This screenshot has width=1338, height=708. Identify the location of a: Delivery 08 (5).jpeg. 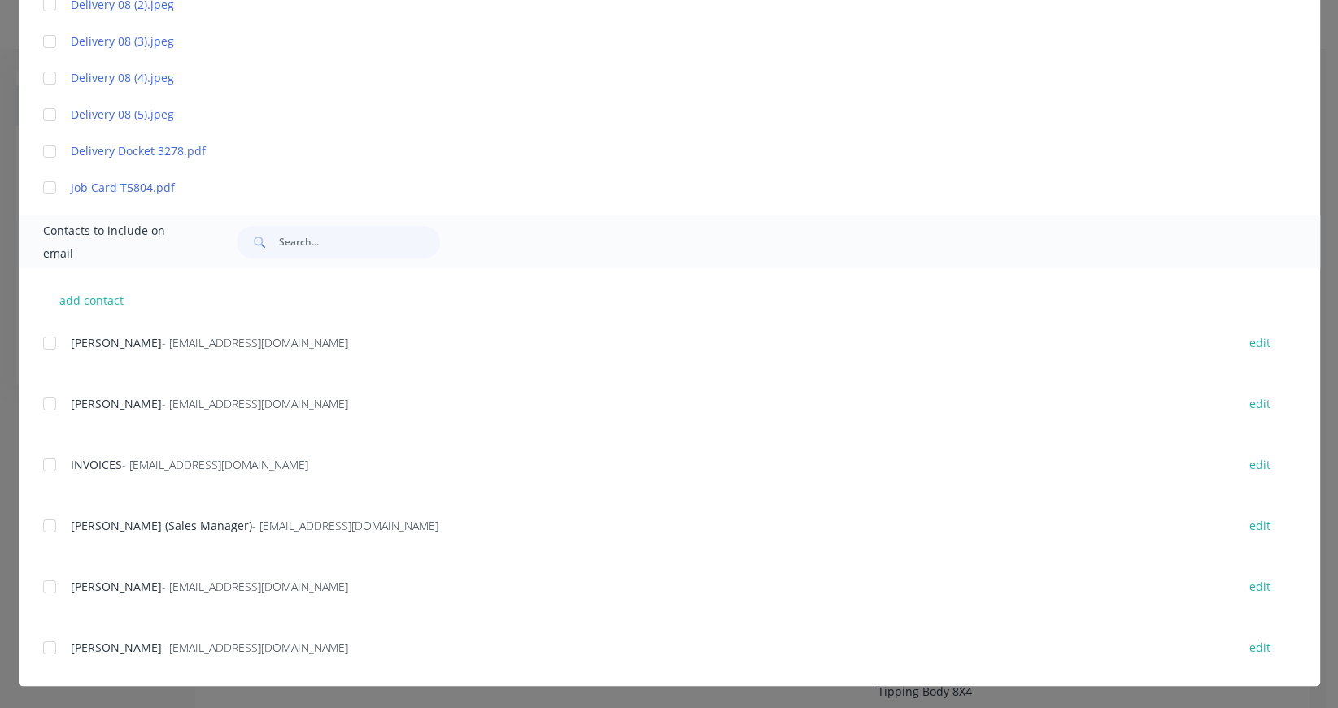
(645, 114).